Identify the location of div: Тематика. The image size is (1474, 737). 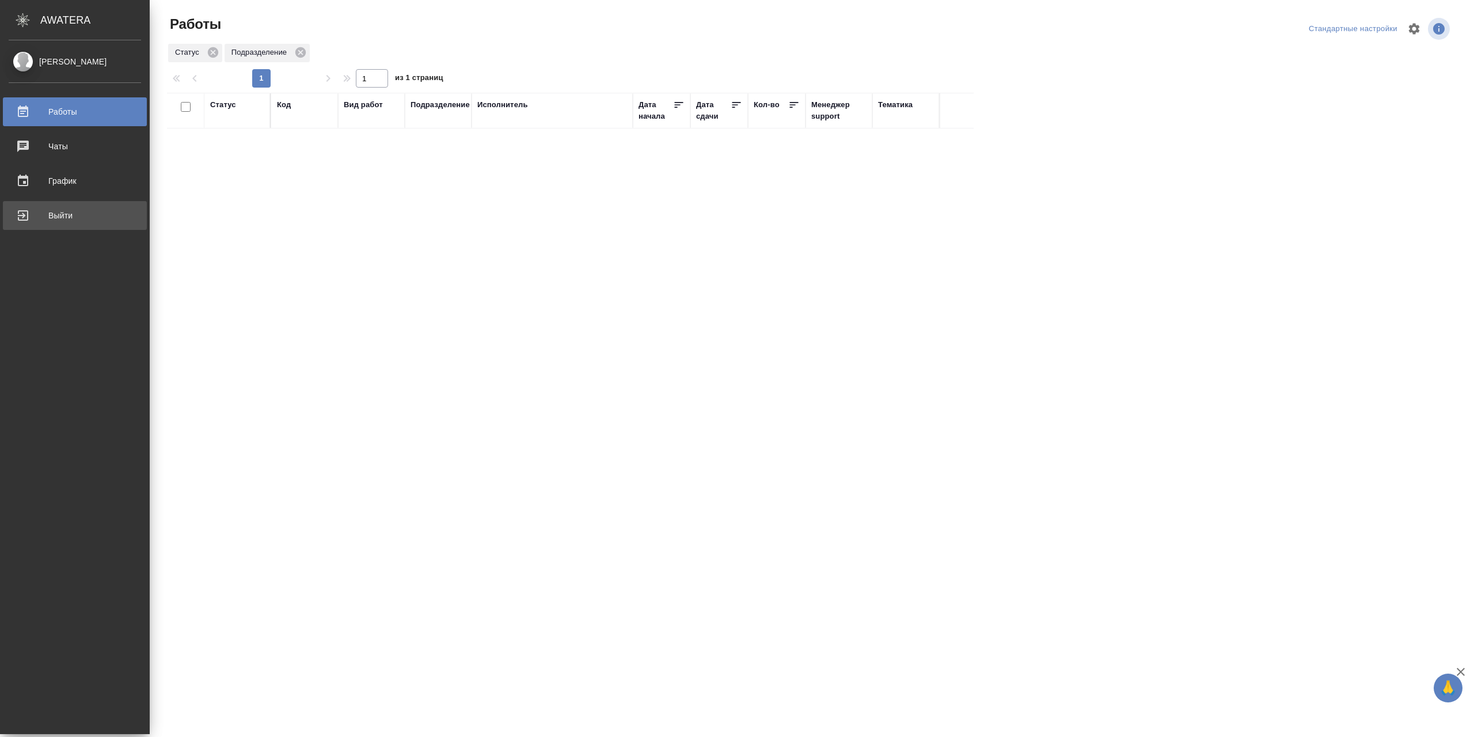
(895, 105).